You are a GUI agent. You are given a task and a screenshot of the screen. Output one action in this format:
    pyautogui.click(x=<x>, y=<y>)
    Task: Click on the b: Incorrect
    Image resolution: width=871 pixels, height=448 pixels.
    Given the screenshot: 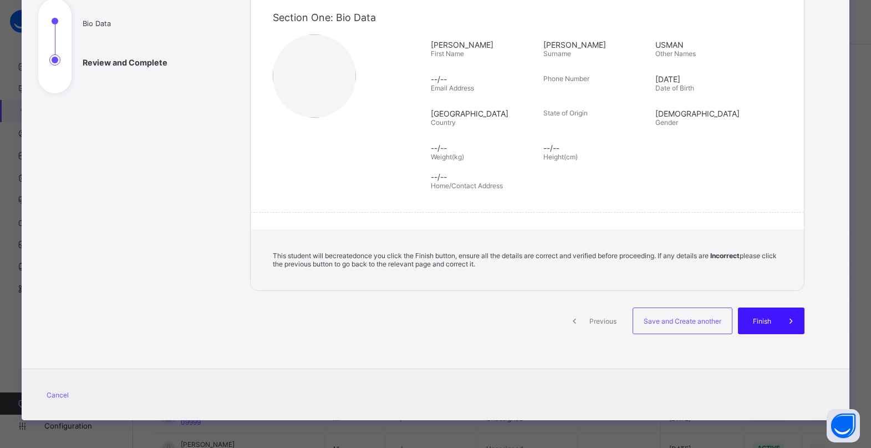 What is the action you would take?
    pyautogui.click(x=725, y=255)
    